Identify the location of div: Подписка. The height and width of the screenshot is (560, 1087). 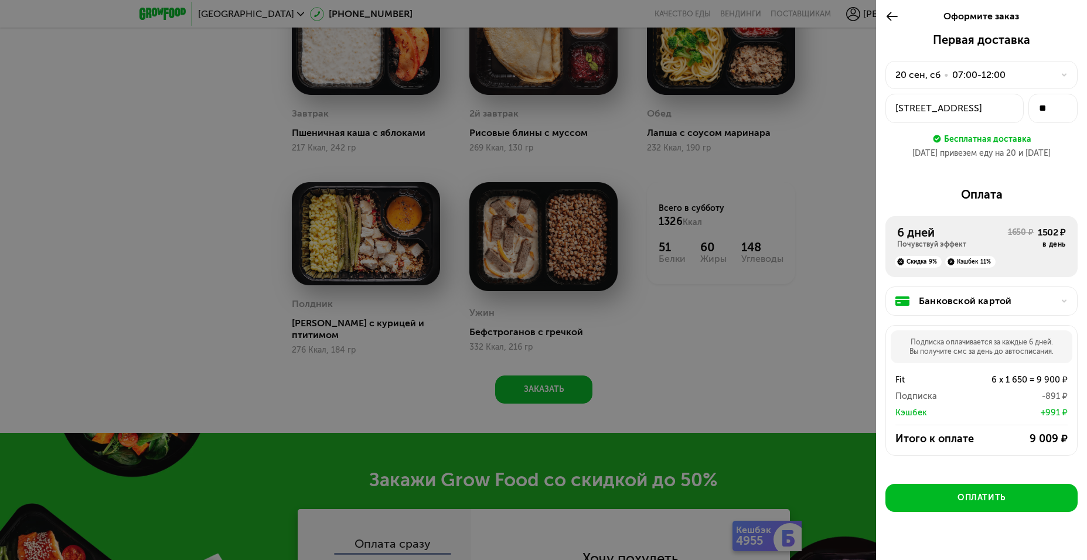
(930, 396).